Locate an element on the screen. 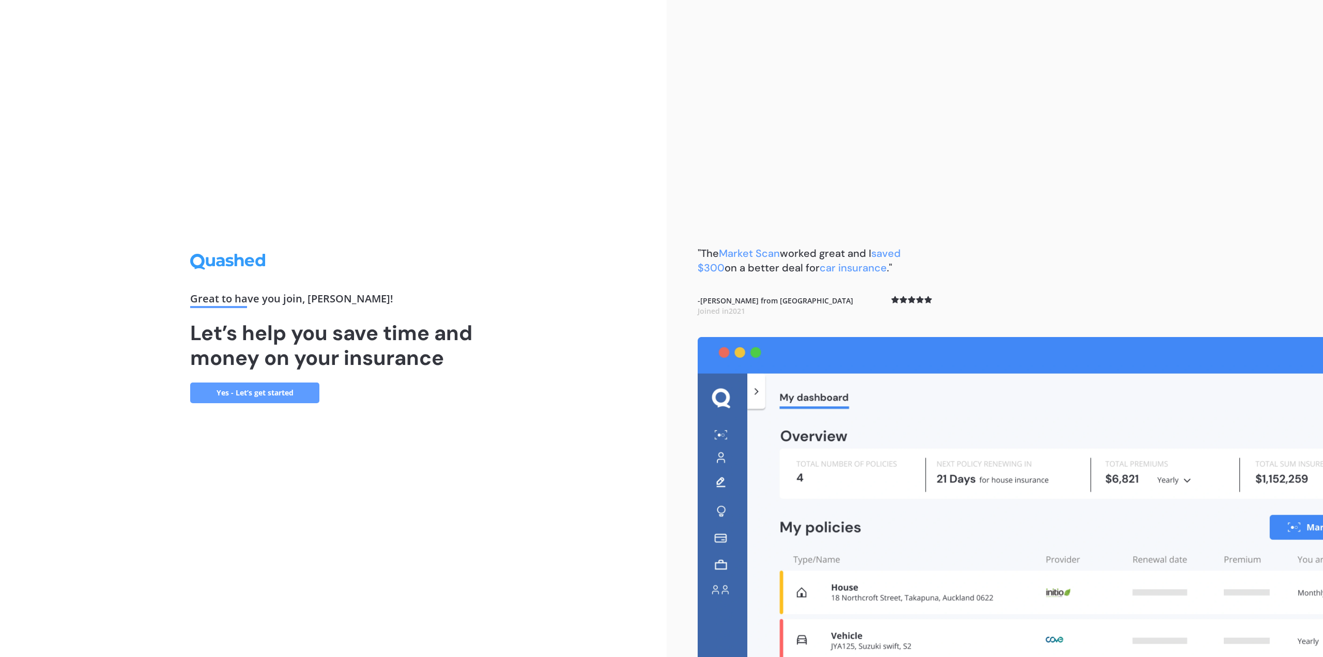 The image size is (1323, 657). a: Yes - Let’s get started is located at coordinates (255, 393).